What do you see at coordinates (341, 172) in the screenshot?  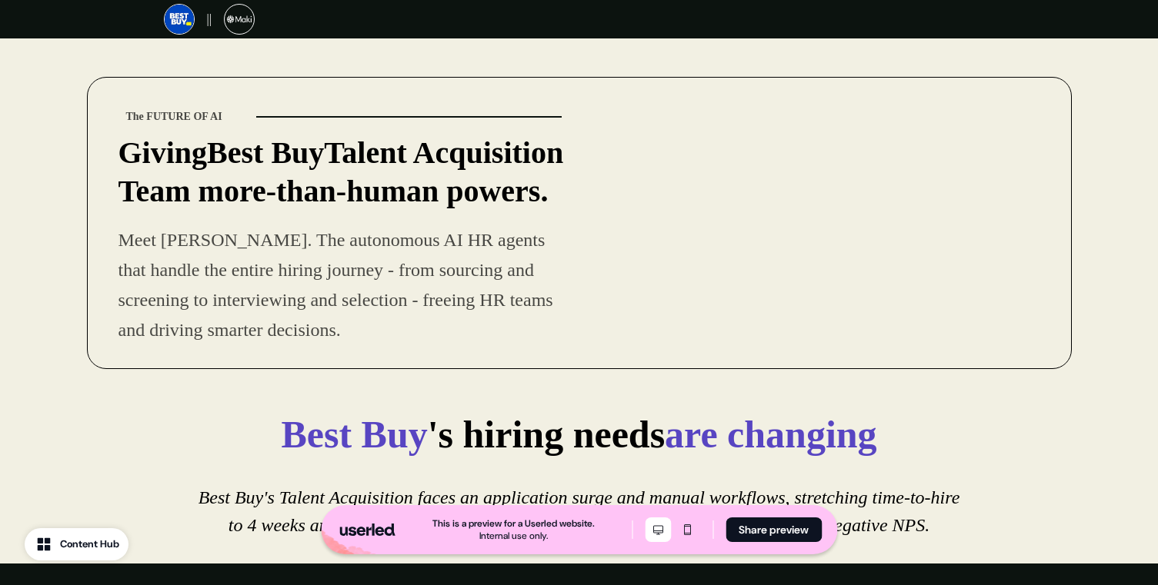 I see `strong: Talent Acquisition Team more-than-human powers.` at bounding box center [341, 172].